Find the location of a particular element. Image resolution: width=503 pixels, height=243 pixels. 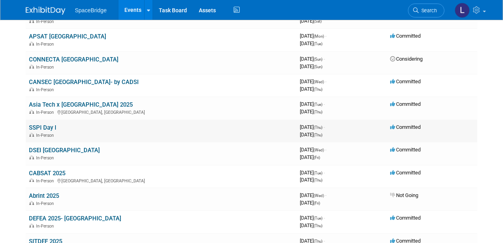

a: Search is located at coordinates (426, 10).